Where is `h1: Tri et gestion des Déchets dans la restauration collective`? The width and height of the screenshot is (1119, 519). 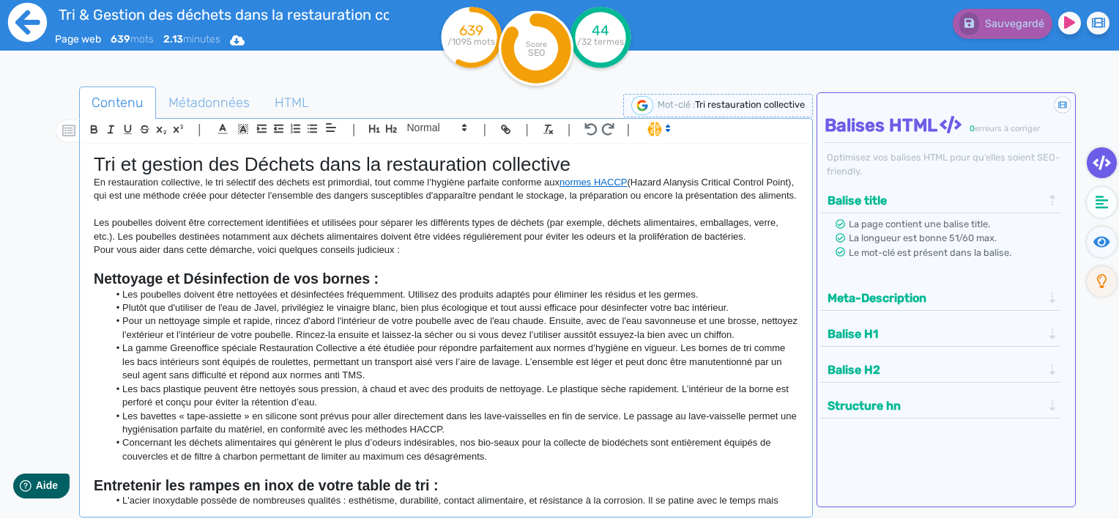
h1: Tri et gestion des Déchets dans la restauration collective is located at coordinates (446, 164).